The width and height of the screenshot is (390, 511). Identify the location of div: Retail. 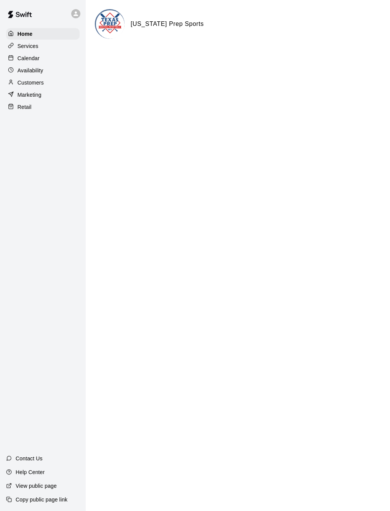
(43, 107).